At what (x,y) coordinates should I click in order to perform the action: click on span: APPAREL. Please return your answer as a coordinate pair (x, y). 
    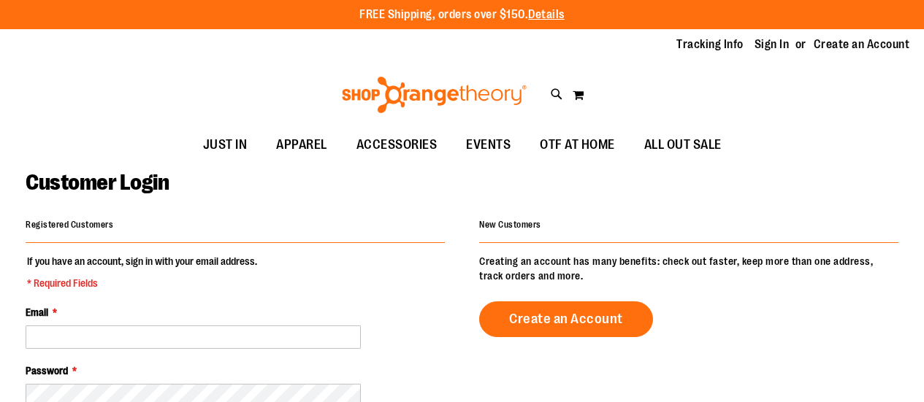
    Looking at the image, I should click on (302, 145).